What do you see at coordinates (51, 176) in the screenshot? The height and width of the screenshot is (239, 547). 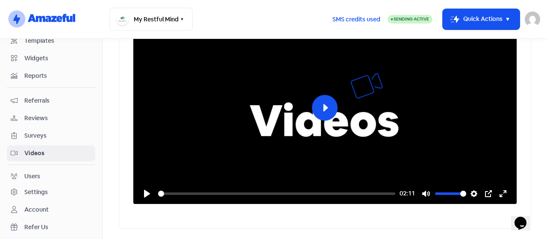 I see `a: Users` at bounding box center [51, 176].